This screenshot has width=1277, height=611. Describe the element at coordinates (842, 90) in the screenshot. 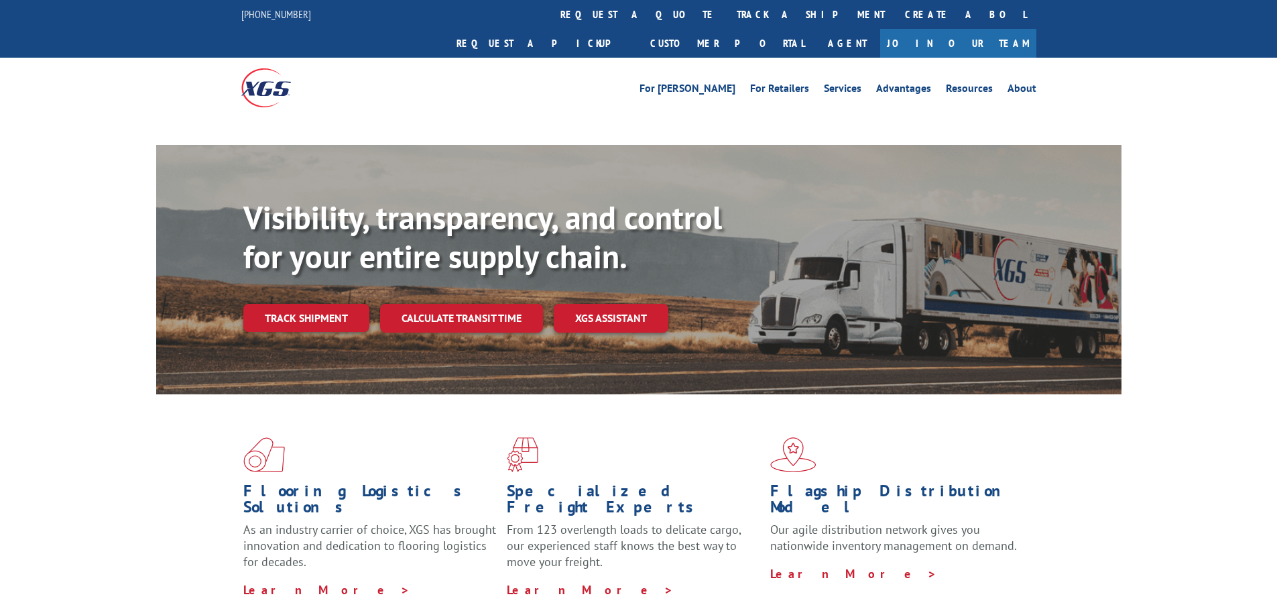

I see `a: Services` at that location.